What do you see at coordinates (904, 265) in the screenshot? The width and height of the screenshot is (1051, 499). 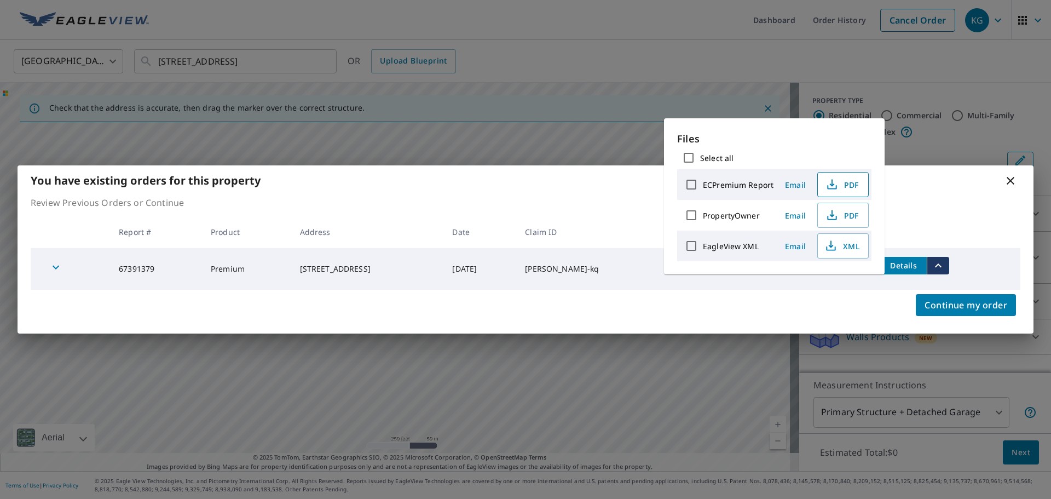 I see `button: detailsBtn-67391379` at bounding box center [904, 265].